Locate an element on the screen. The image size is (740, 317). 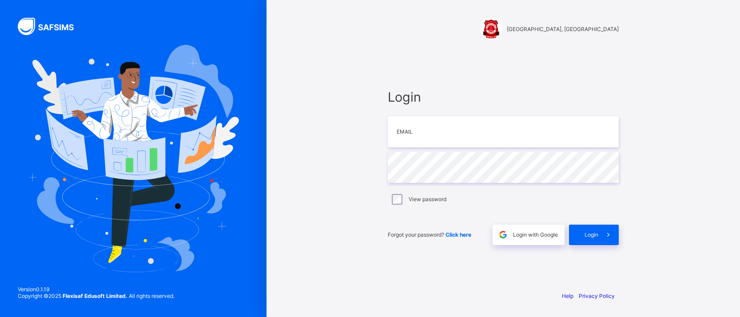
span: Version 0.1.19 is located at coordinates (96, 289).